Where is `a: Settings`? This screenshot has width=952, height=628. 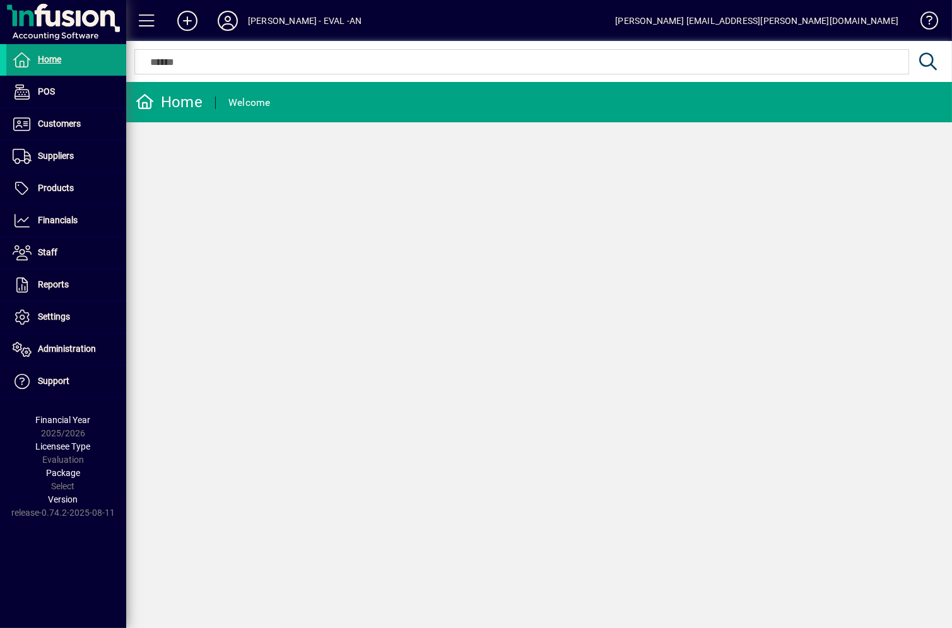
a: Settings is located at coordinates (66, 317).